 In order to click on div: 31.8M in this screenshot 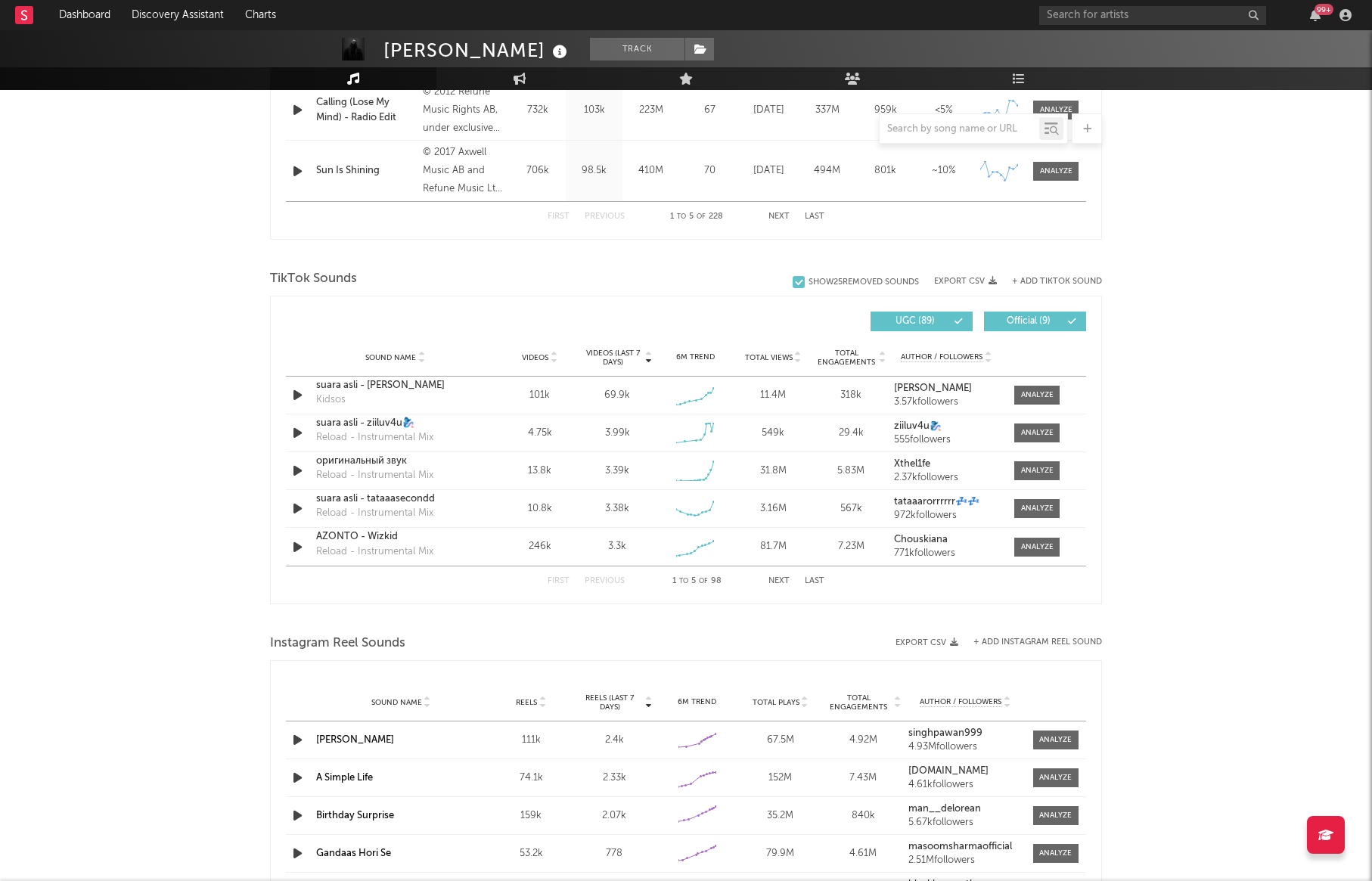, I will do `click(773, 472)`.